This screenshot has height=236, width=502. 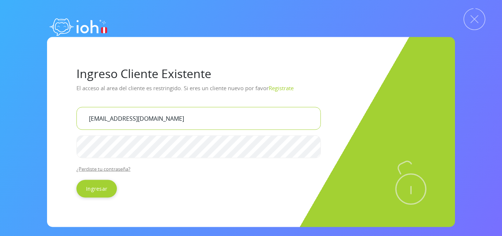 What do you see at coordinates (78, 26) in the screenshot?
I see `img: logo` at bounding box center [78, 26].